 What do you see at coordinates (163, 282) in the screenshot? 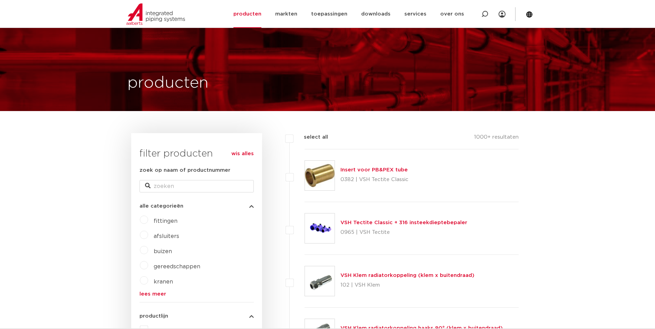
I see `span: kranen` at bounding box center [163, 282].